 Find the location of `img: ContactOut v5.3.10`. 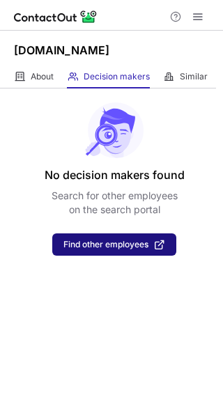

img: ContactOut v5.3.10 is located at coordinates (56, 17).